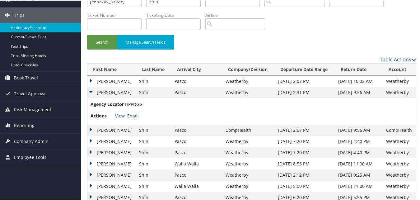  What do you see at coordinates (133, 115) in the screenshot?
I see `a: Email` at bounding box center [133, 115].